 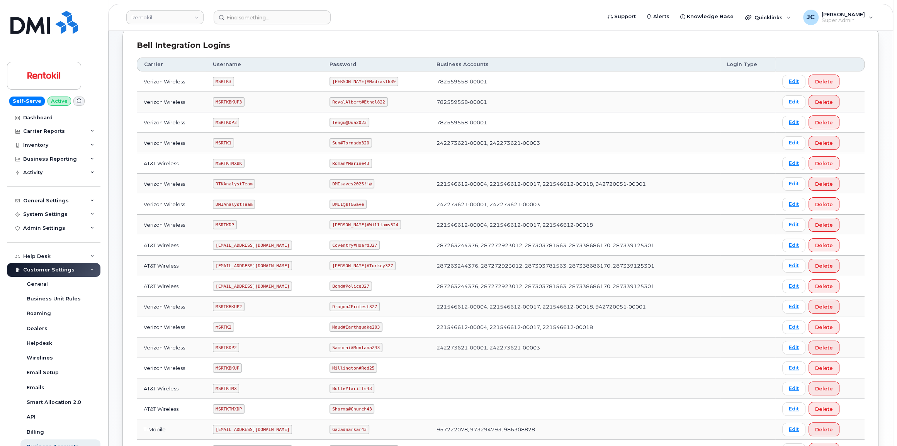 I want to click on a: Support, so click(x=621, y=17).